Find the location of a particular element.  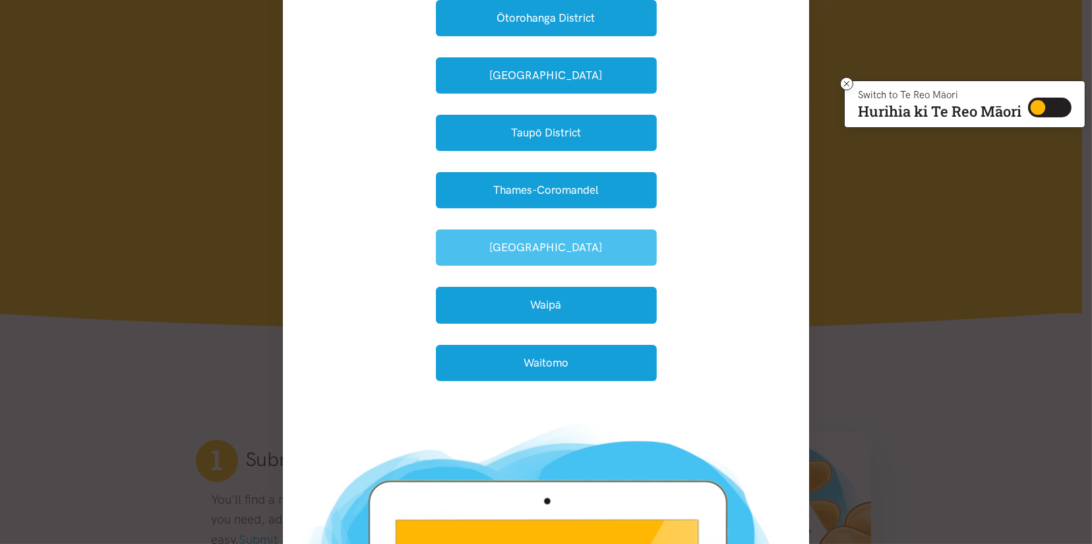

button: Thames-Coromandel is located at coordinates (546, 190).